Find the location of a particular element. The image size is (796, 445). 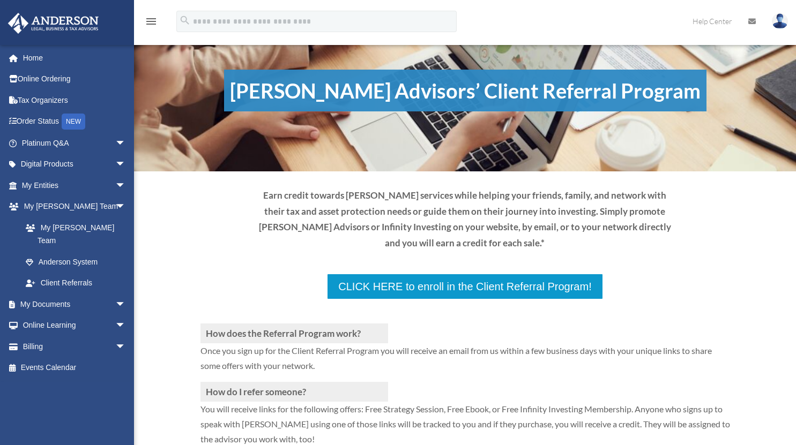

a: menu is located at coordinates (151, 23).